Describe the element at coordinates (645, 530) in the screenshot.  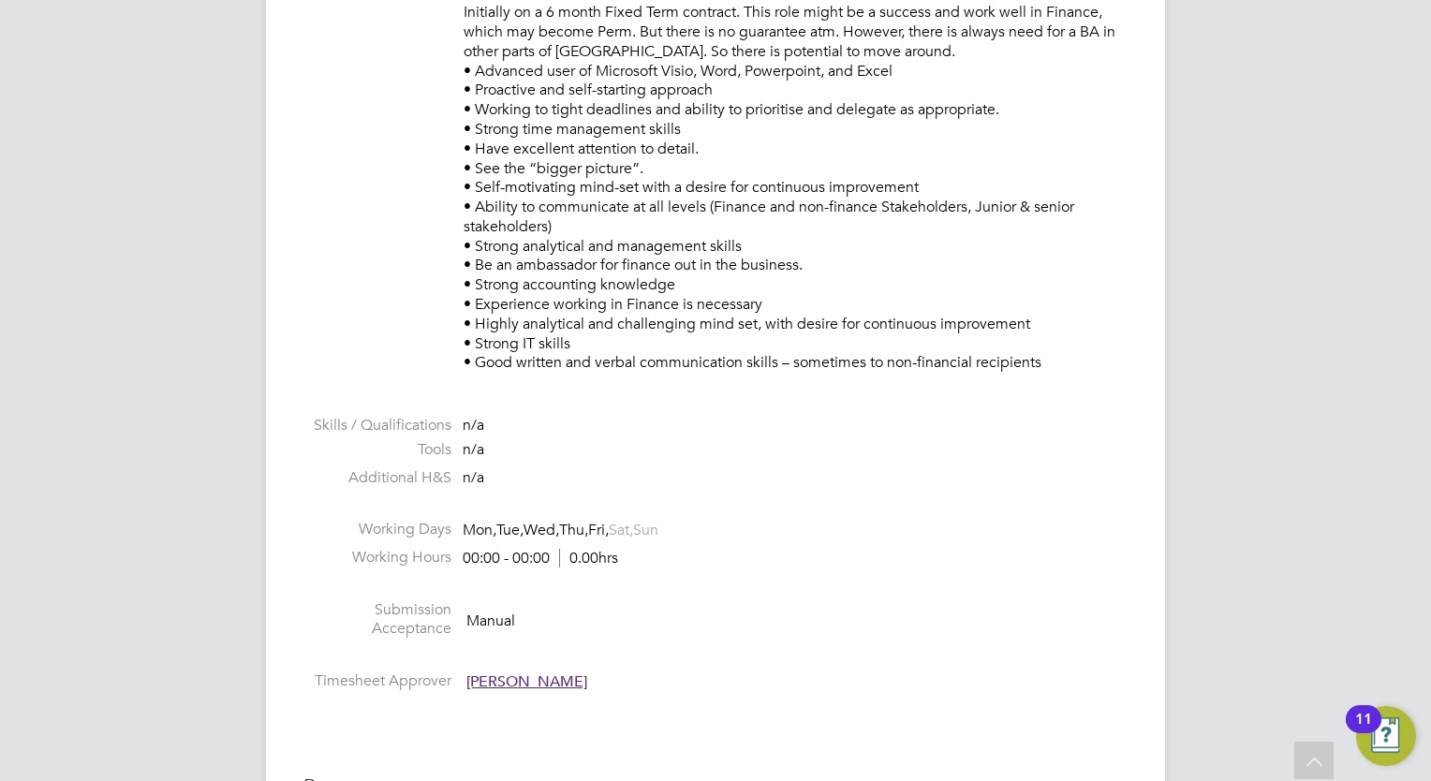
I see `span: Sun` at that location.